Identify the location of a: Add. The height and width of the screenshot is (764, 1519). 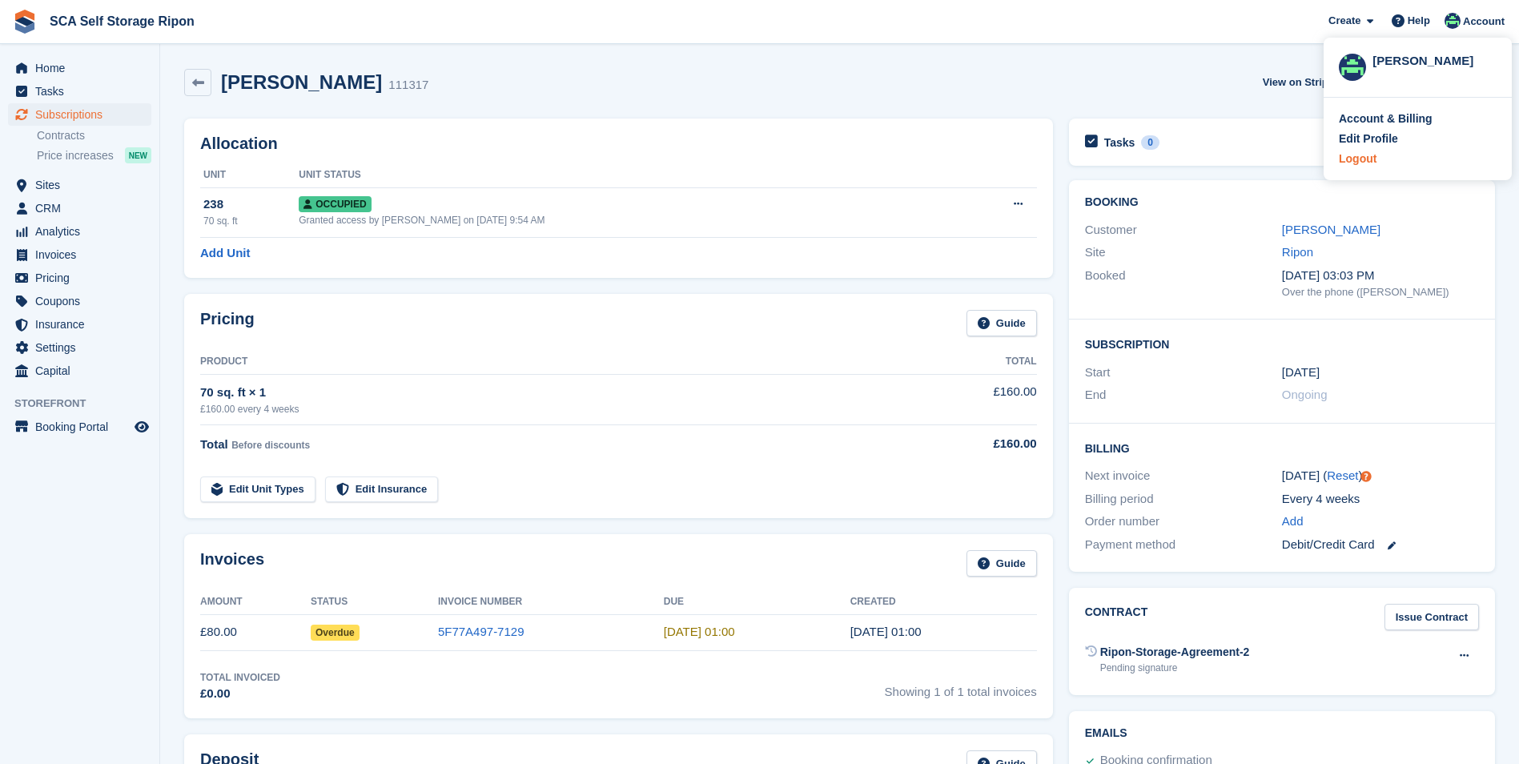
(1293, 521).